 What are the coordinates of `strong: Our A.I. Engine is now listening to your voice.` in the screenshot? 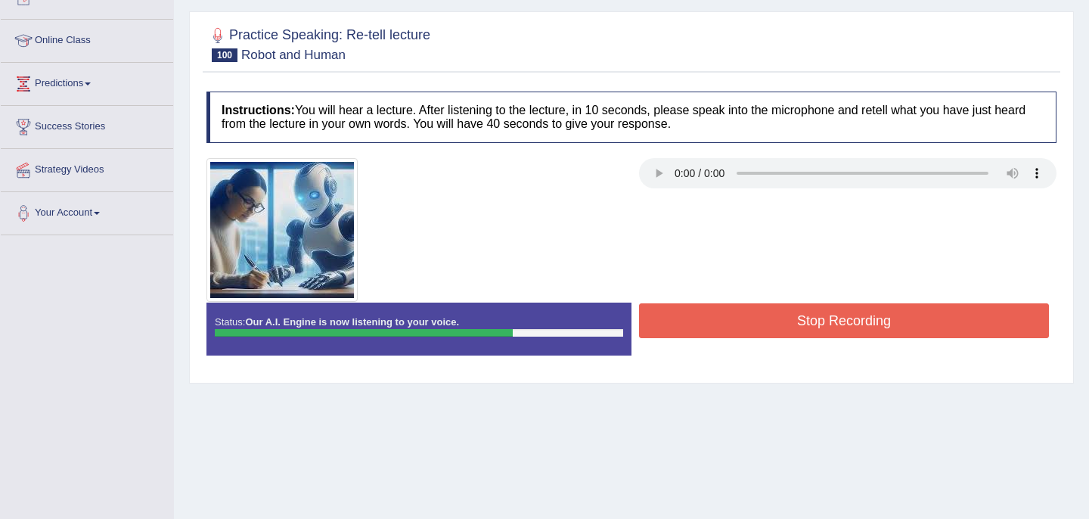 It's located at (352, 322).